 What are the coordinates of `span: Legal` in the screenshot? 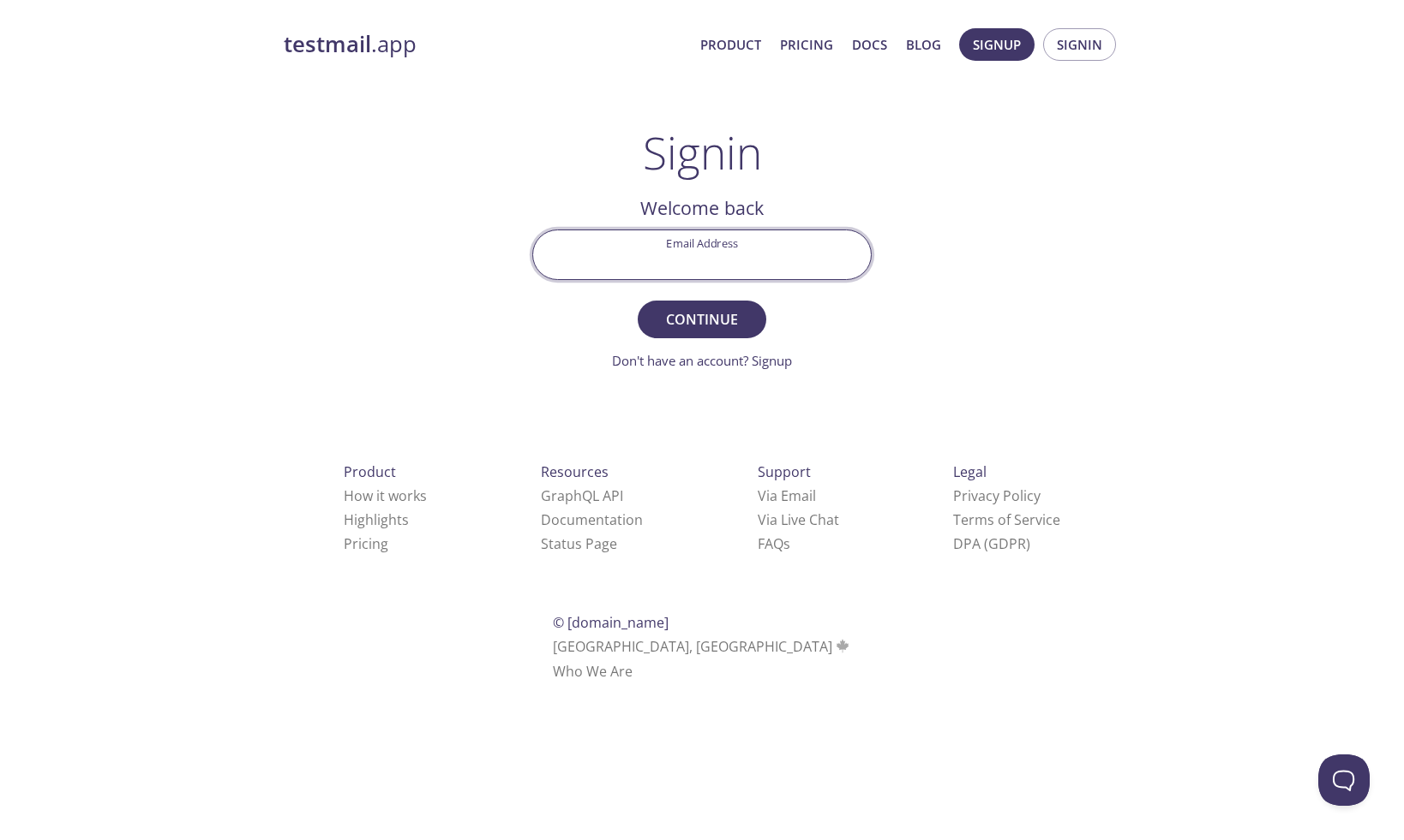 It's located at (969, 472).